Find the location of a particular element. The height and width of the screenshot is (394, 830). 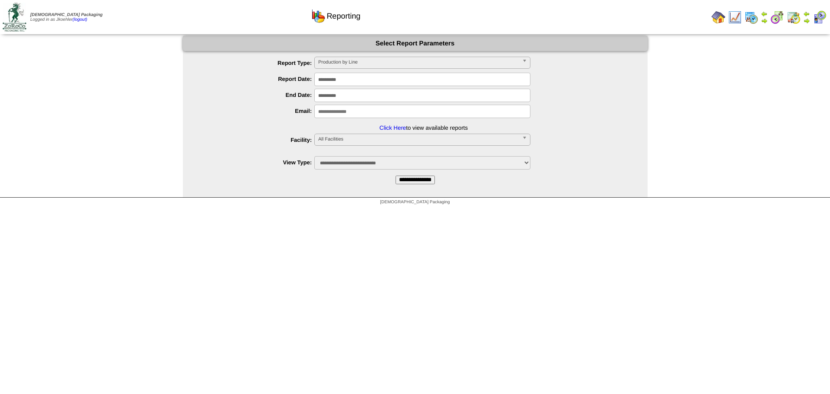

a: Click Here is located at coordinates (393, 128).